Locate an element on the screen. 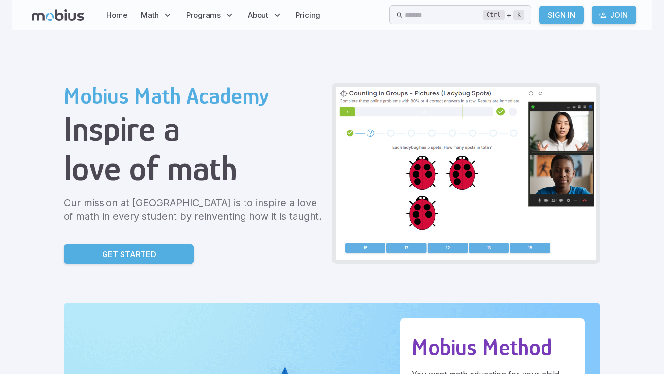 The image size is (664, 374). kbd: Ctrl is located at coordinates (494, 15).